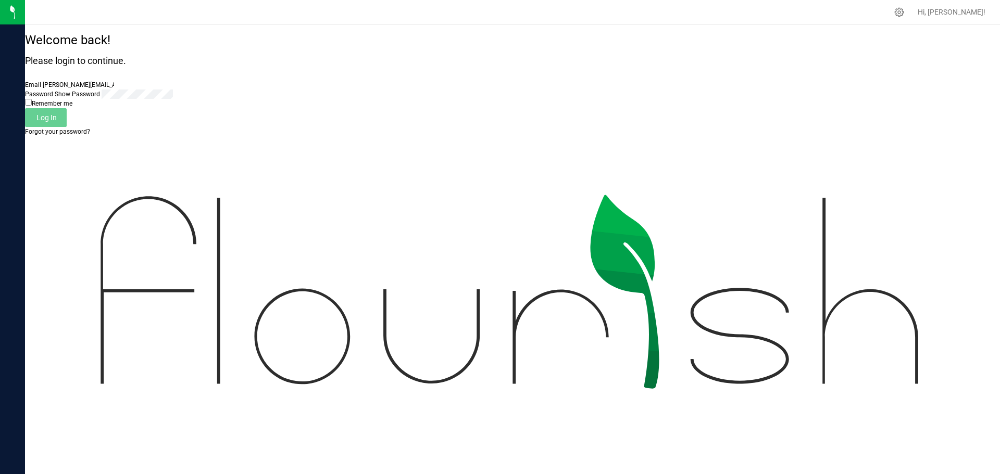  I want to click on button: Log In, so click(46, 118).